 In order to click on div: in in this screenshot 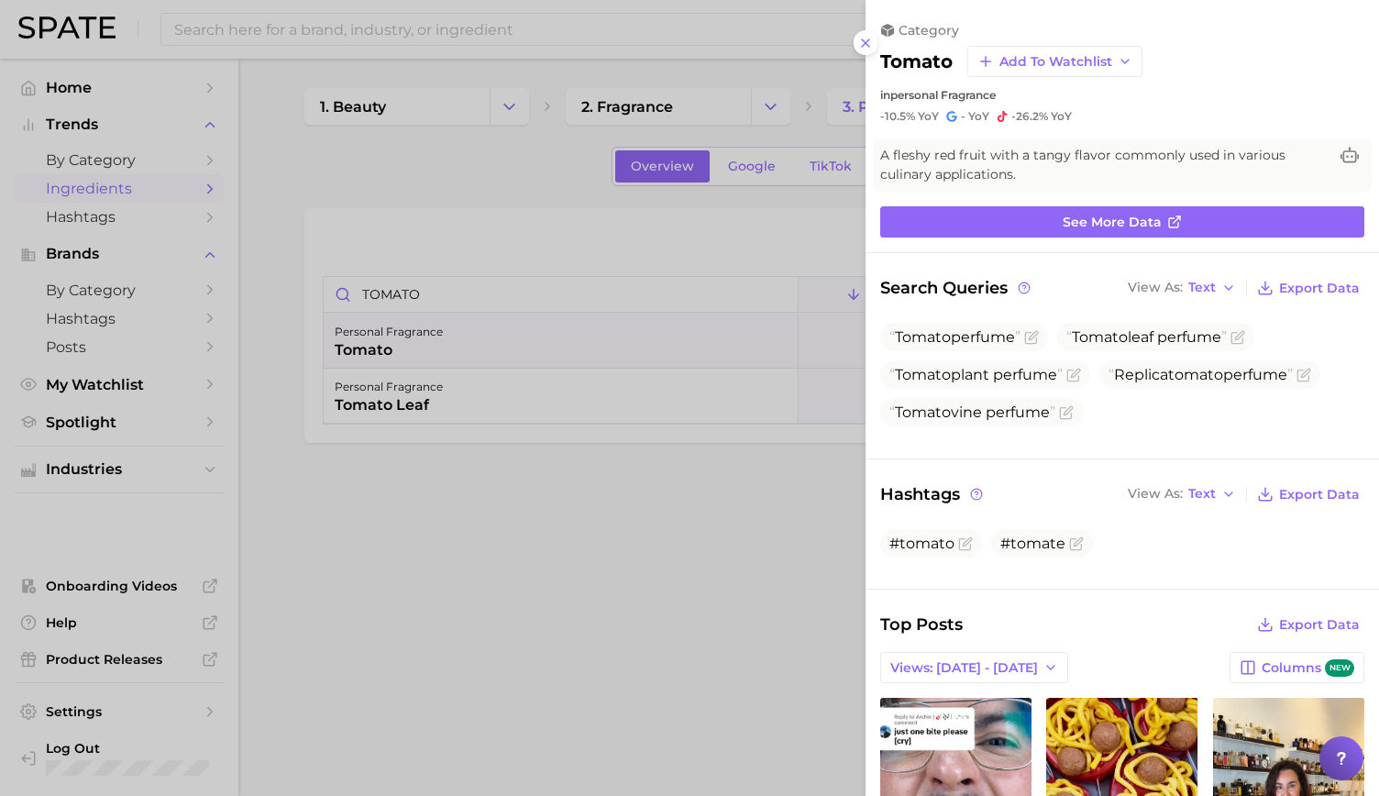, I will do `click(1123, 94)`.